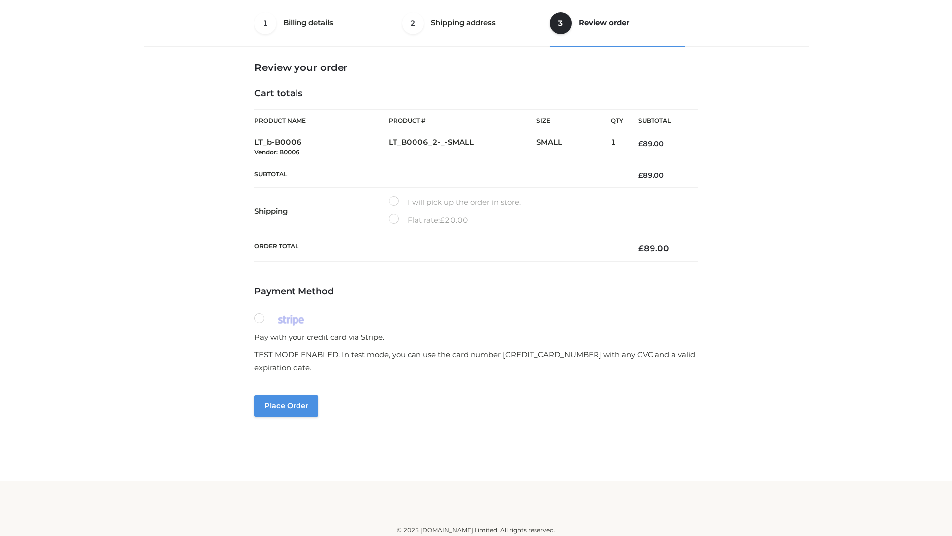  I want to click on th: Order Total, so click(439, 248).